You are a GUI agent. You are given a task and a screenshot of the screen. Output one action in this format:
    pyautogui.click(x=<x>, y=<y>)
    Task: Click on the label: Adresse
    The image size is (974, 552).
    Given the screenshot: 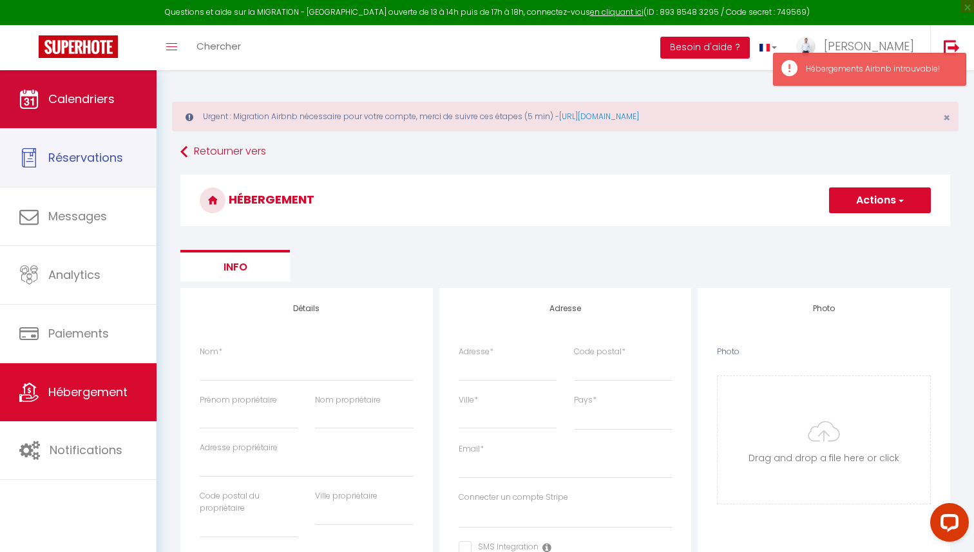 What is the action you would take?
    pyautogui.click(x=476, y=352)
    